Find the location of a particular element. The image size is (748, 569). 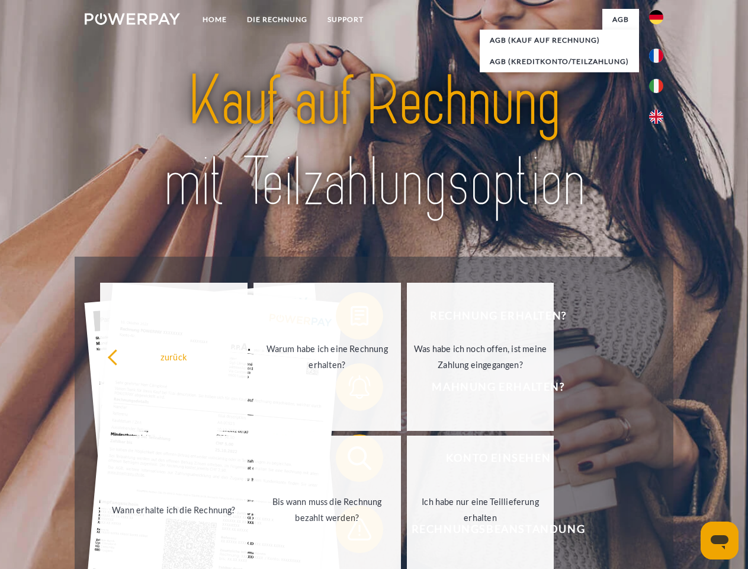

div: Bis wann muss die Rechnung bezahlt werden? is located at coordinates (327, 510).